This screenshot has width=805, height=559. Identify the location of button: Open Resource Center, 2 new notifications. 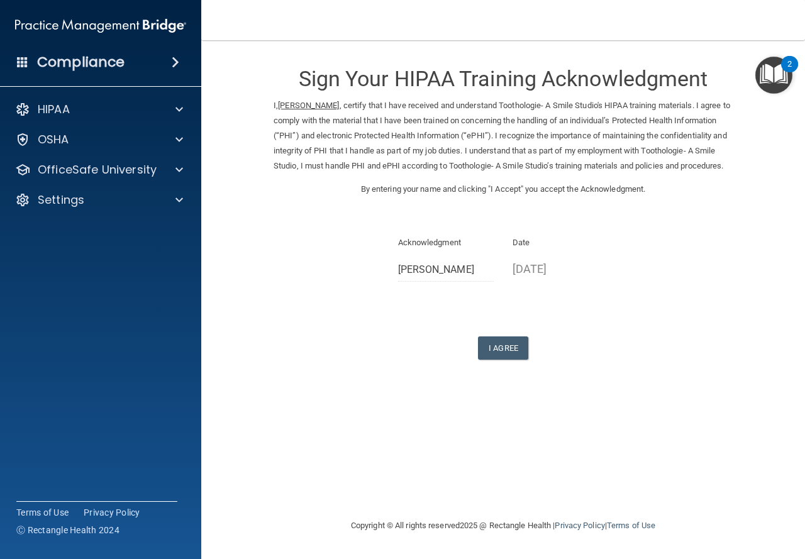
(773, 75).